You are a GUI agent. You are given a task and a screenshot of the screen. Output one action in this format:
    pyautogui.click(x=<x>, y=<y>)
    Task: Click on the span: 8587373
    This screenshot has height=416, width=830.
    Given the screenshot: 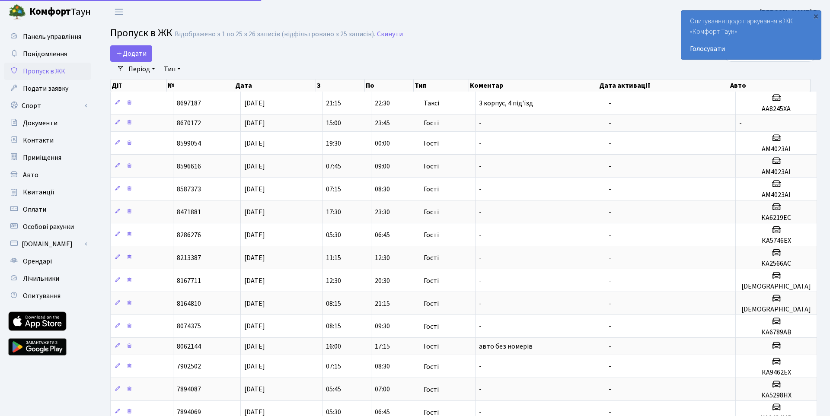 What is the action you would take?
    pyautogui.click(x=189, y=189)
    